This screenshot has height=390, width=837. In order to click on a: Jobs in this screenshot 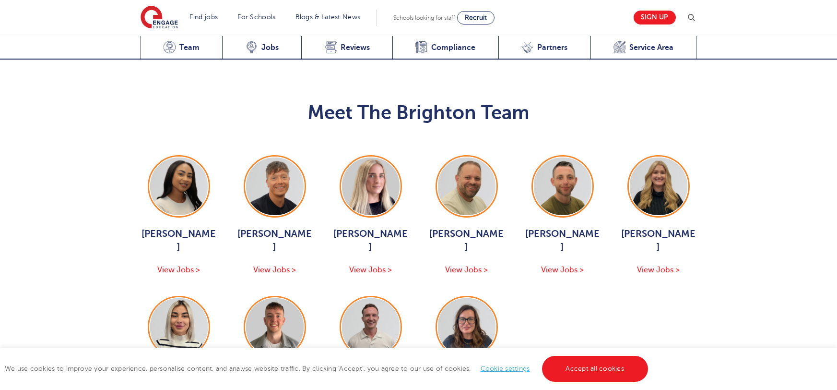, I will do `click(262, 48)`.